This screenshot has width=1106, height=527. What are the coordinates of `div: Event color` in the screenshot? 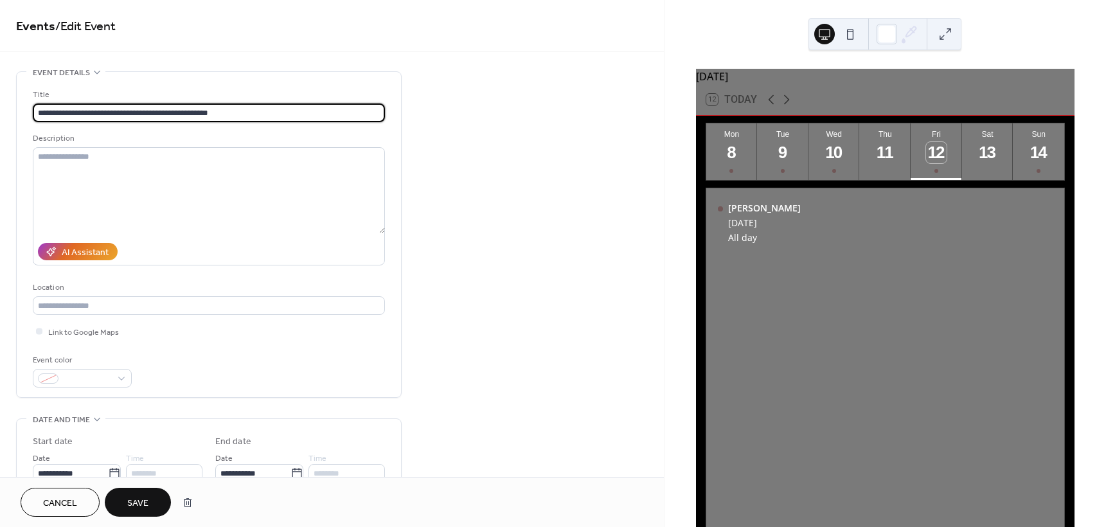 It's located at (81, 360).